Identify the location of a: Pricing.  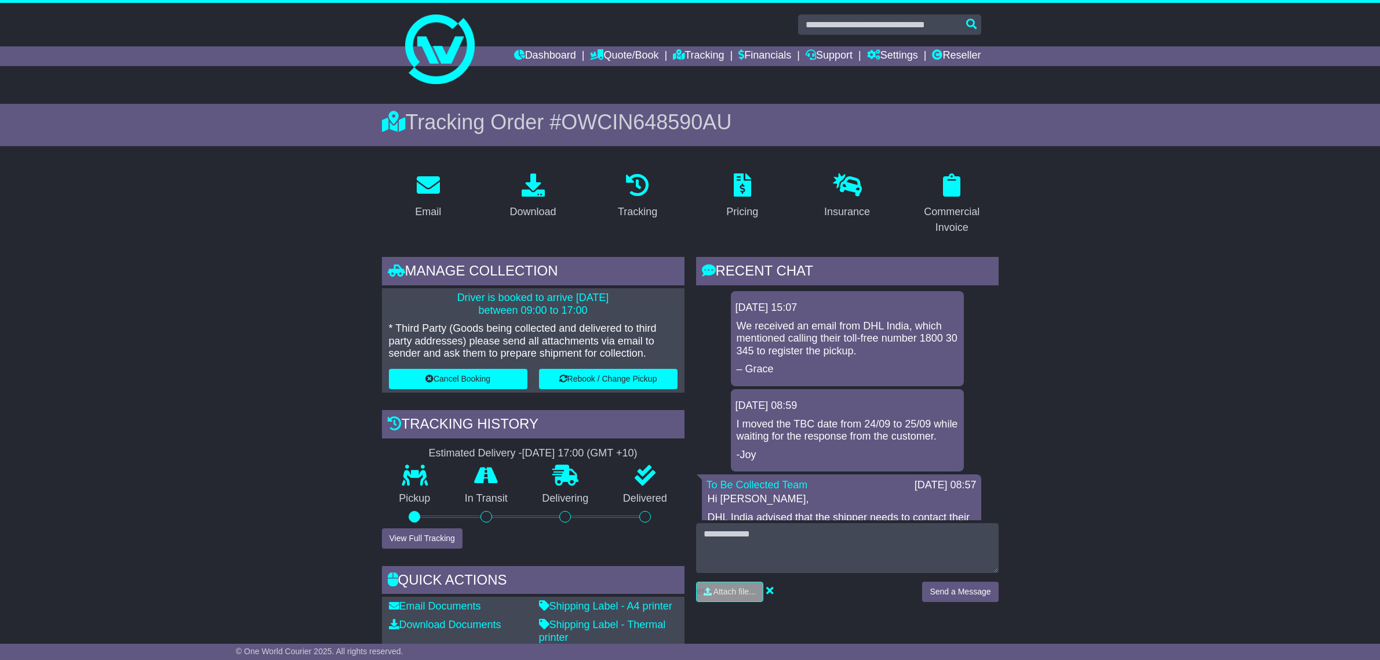
(742, 196).